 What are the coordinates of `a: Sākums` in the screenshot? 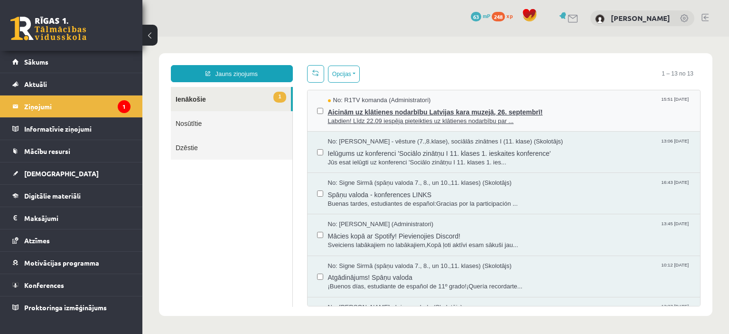 It's located at (71, 62).